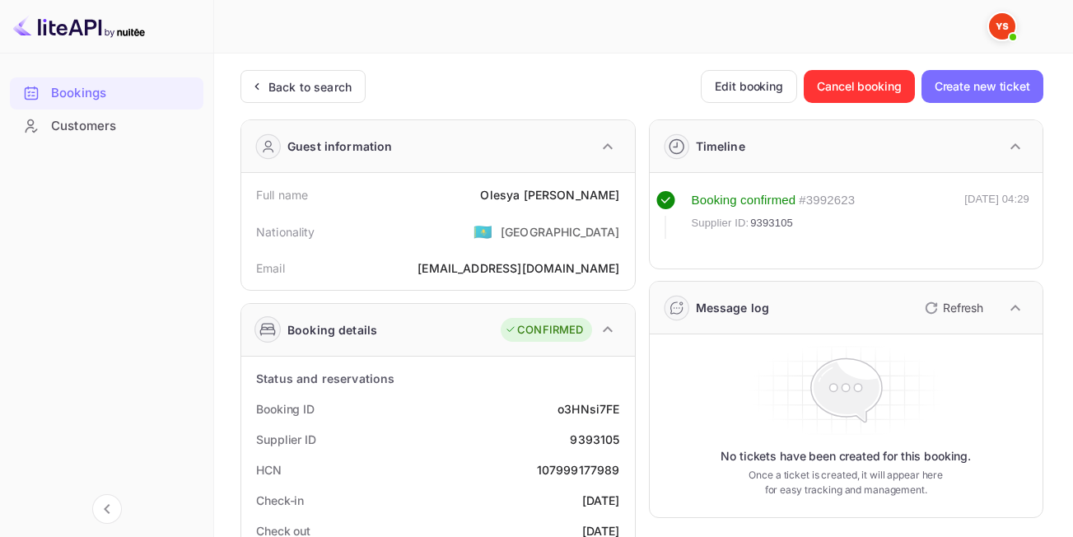 The height and width of the screenshot is (537, 1073). I want to click on a: Customers, so click(106, 125).